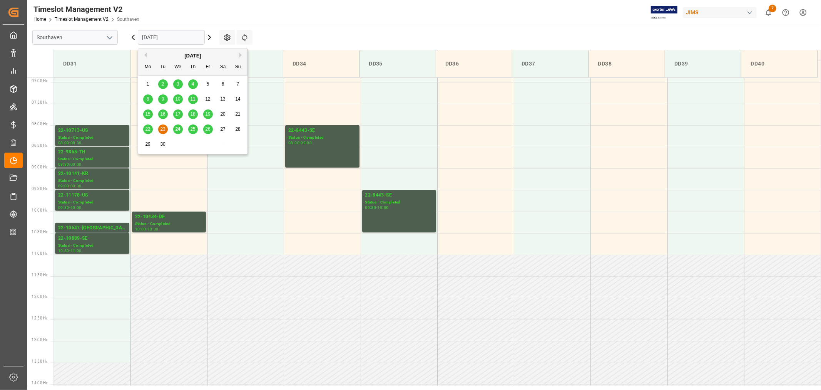 The image size is (821, 390). I want to click on div: Tu, so click(163, 67).